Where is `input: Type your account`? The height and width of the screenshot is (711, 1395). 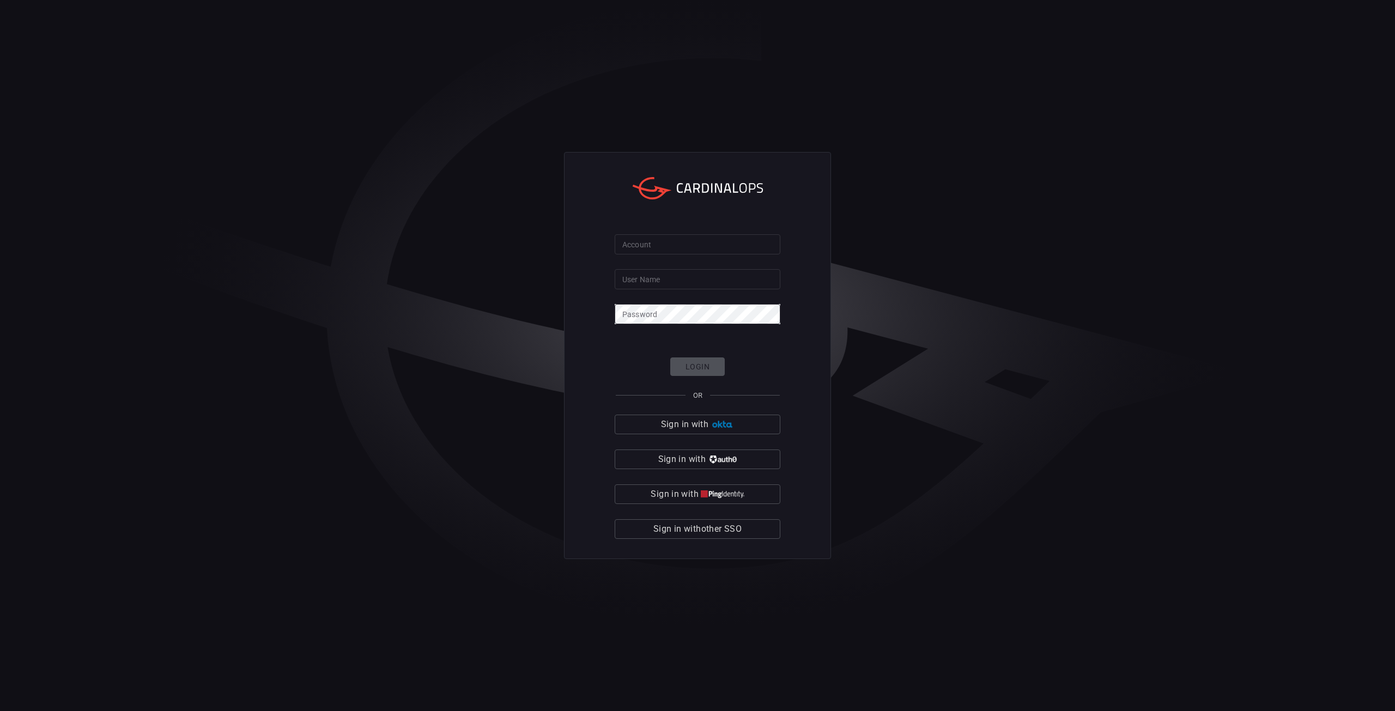
input: Type your account is located at coordinates (697, 244).